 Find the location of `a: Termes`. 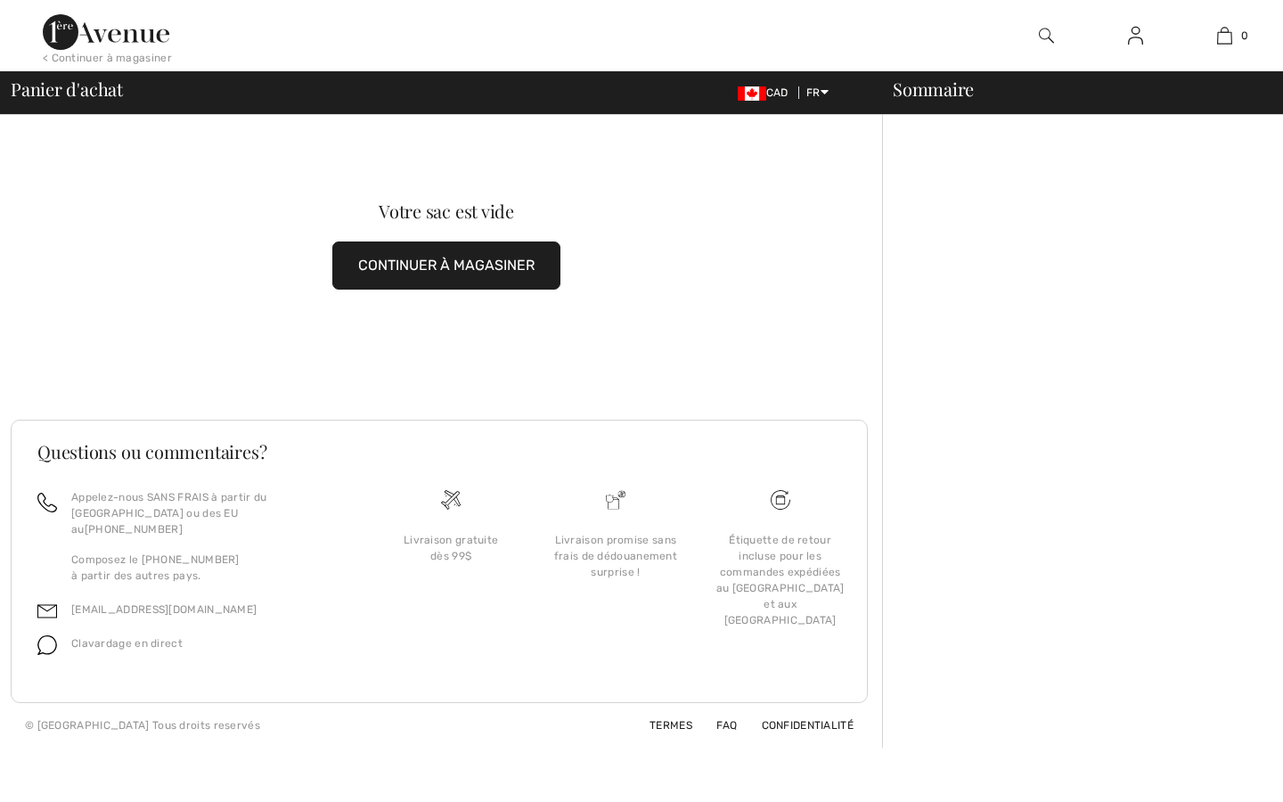

a: Termes is located at coordinates (660, 725).